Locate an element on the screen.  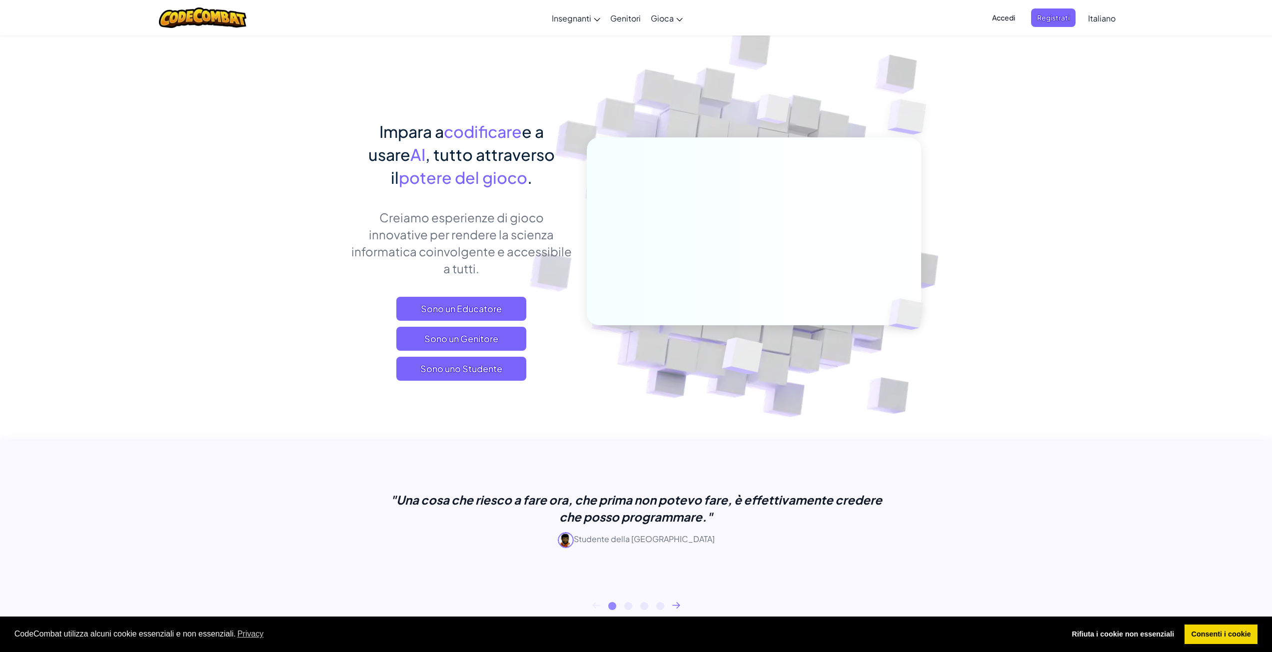
a: Insegnanti is located at coordinates (576, 18).